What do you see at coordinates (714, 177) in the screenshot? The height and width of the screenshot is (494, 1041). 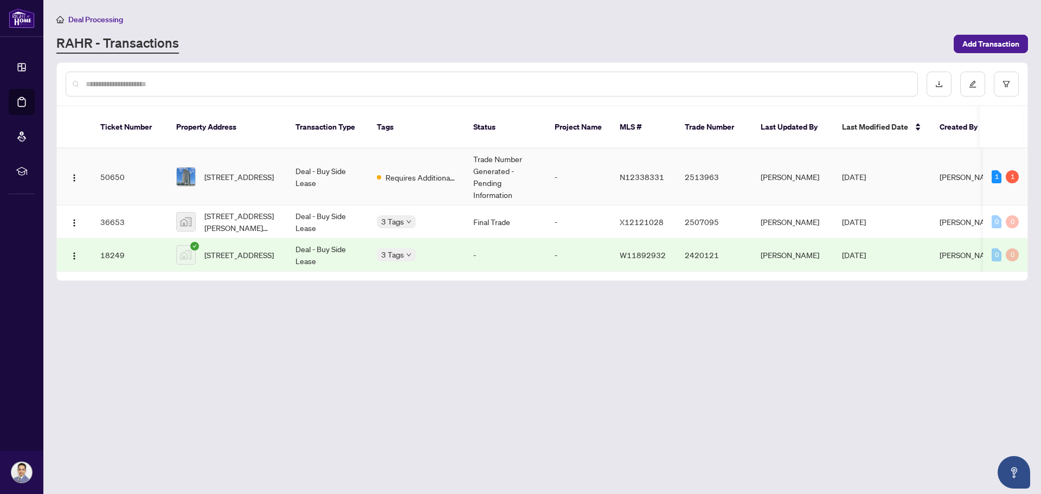 I see `td: 2513963` at bounding box center [714, 177].